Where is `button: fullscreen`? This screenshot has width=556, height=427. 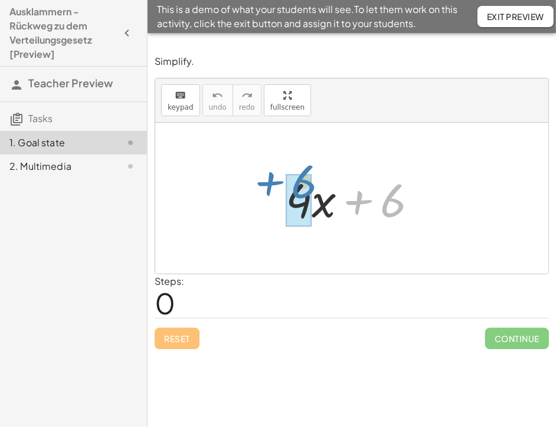 button: fullscreen is located at coordinates (287, 100).